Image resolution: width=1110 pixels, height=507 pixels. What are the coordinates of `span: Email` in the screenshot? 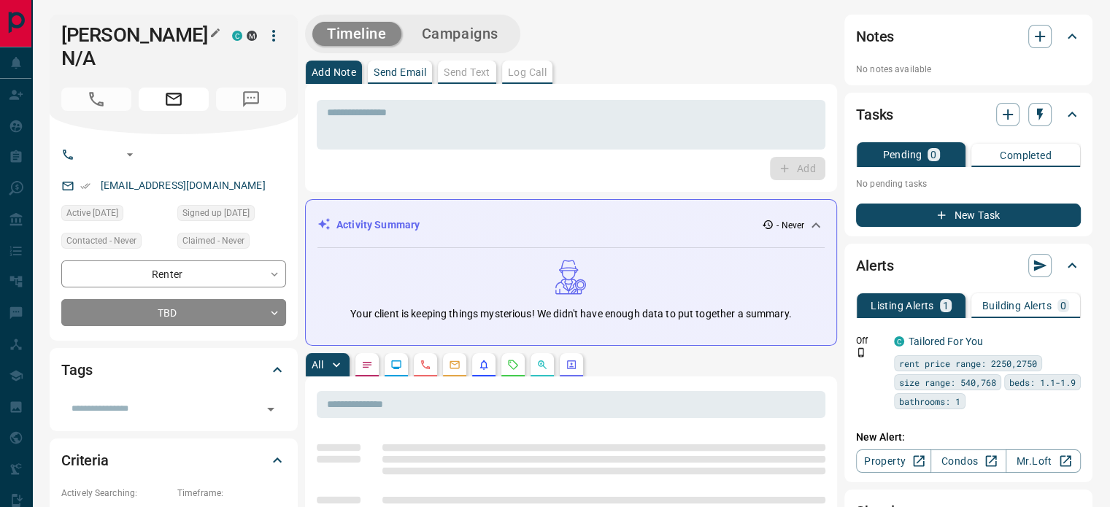 It's located at (174, 99).